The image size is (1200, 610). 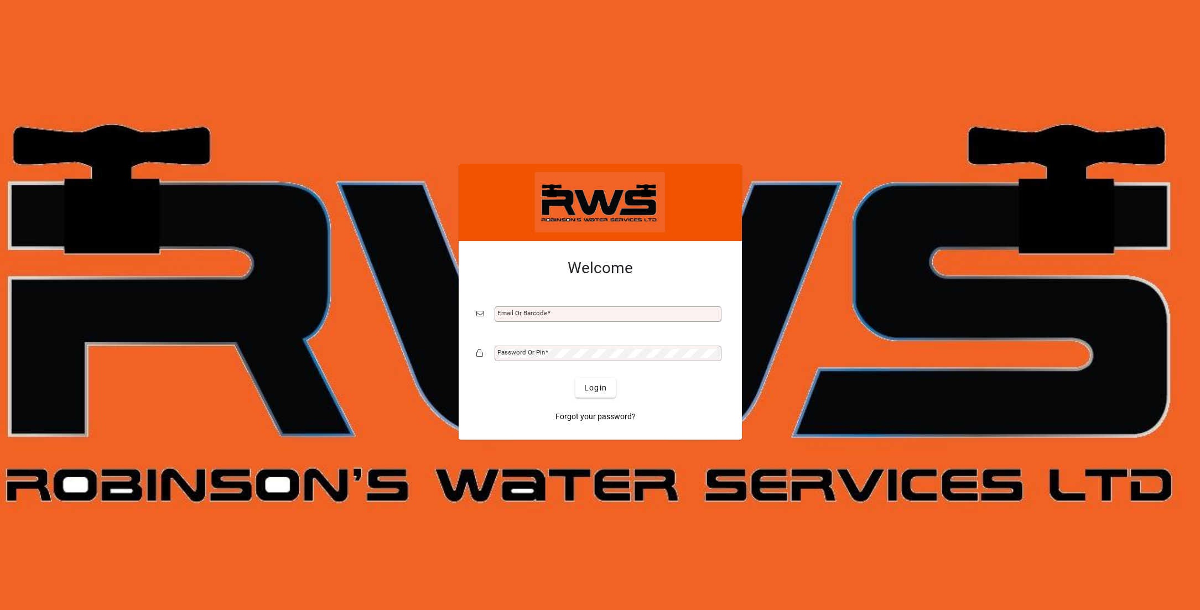 What do you see at coordinates (595, 417) in the screenshot?
I see `span: Forgot your password?` at bounding box center [595, 417].